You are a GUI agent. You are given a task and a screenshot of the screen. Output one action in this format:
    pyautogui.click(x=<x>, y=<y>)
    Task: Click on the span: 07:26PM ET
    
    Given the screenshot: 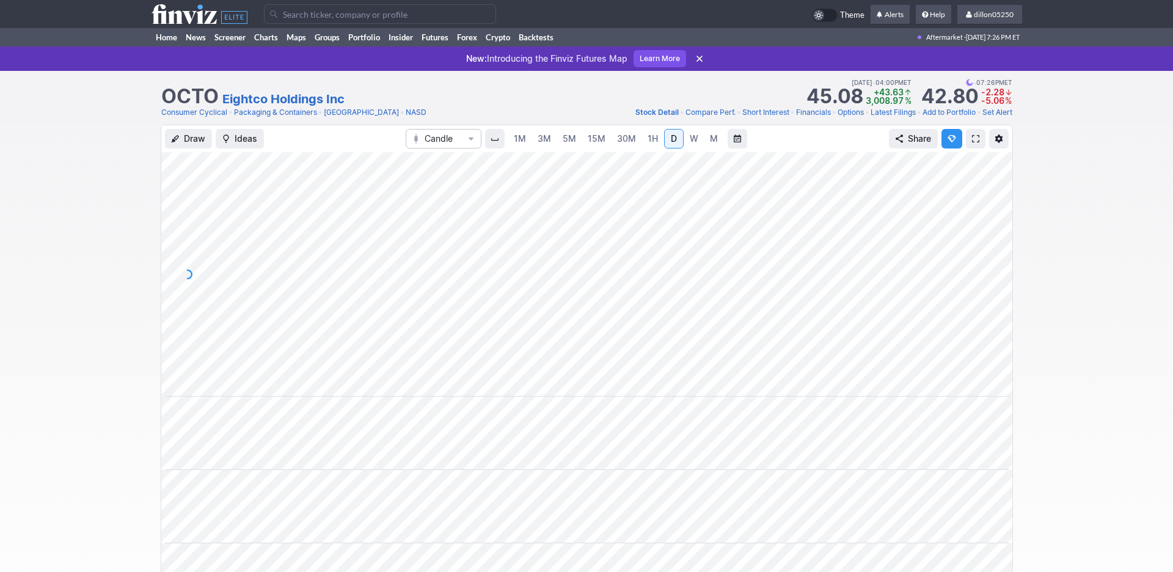 What is the action you would take?
    pyautogui.click(x=989, y=83)
    